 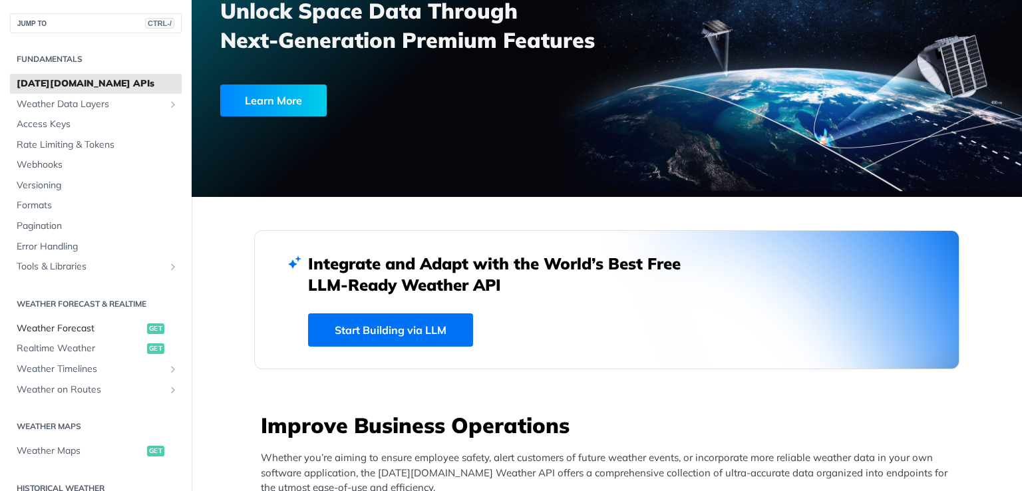 What do you see at coordinates (90, 267) in the screenshot?
I see `span: Tools & Libraries` at bounding box center [90, 267].